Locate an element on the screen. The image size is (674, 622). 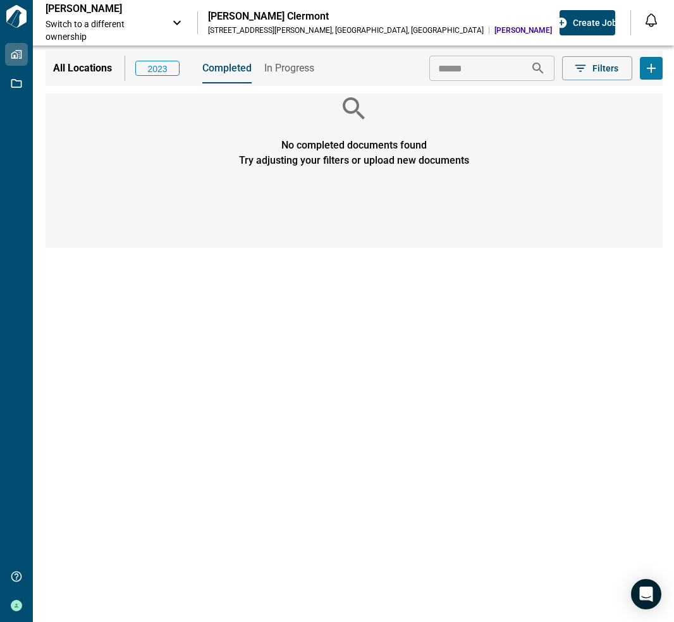
div: Open Intercom Messenger is located at coordinates (646, 594).